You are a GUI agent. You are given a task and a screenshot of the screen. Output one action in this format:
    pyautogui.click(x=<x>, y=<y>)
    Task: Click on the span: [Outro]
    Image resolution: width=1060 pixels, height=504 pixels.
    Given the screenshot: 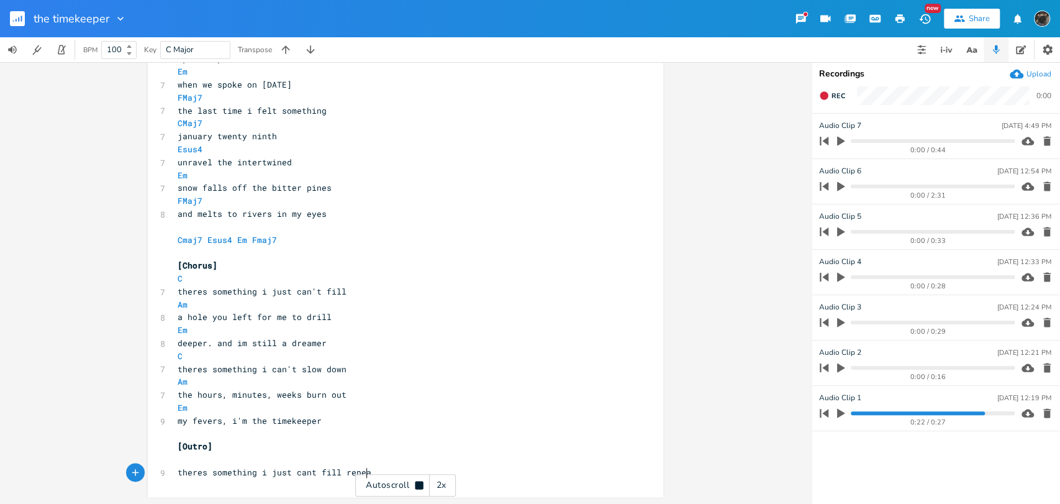 What is the action you would take?
    pyautogui.click(x=195, y=446)
    